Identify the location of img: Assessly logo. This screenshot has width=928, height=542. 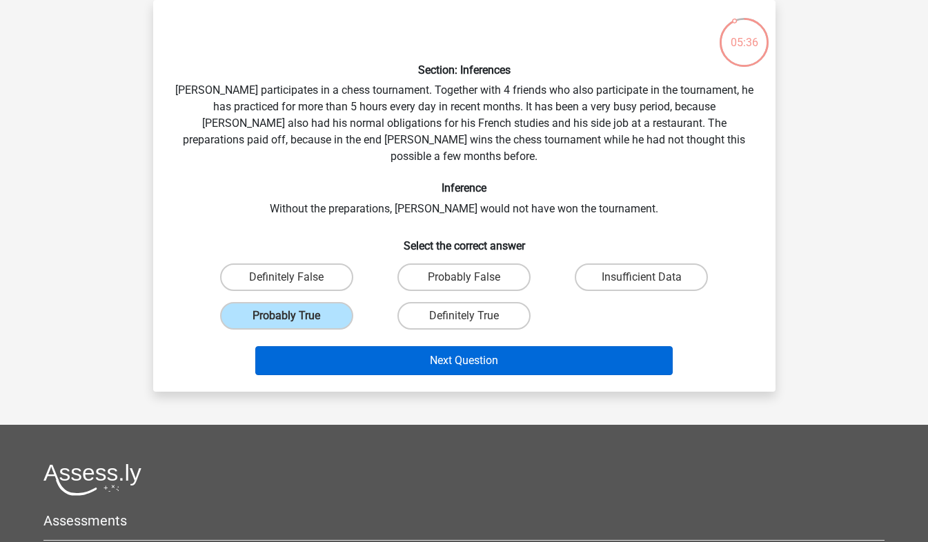
(92, 479).